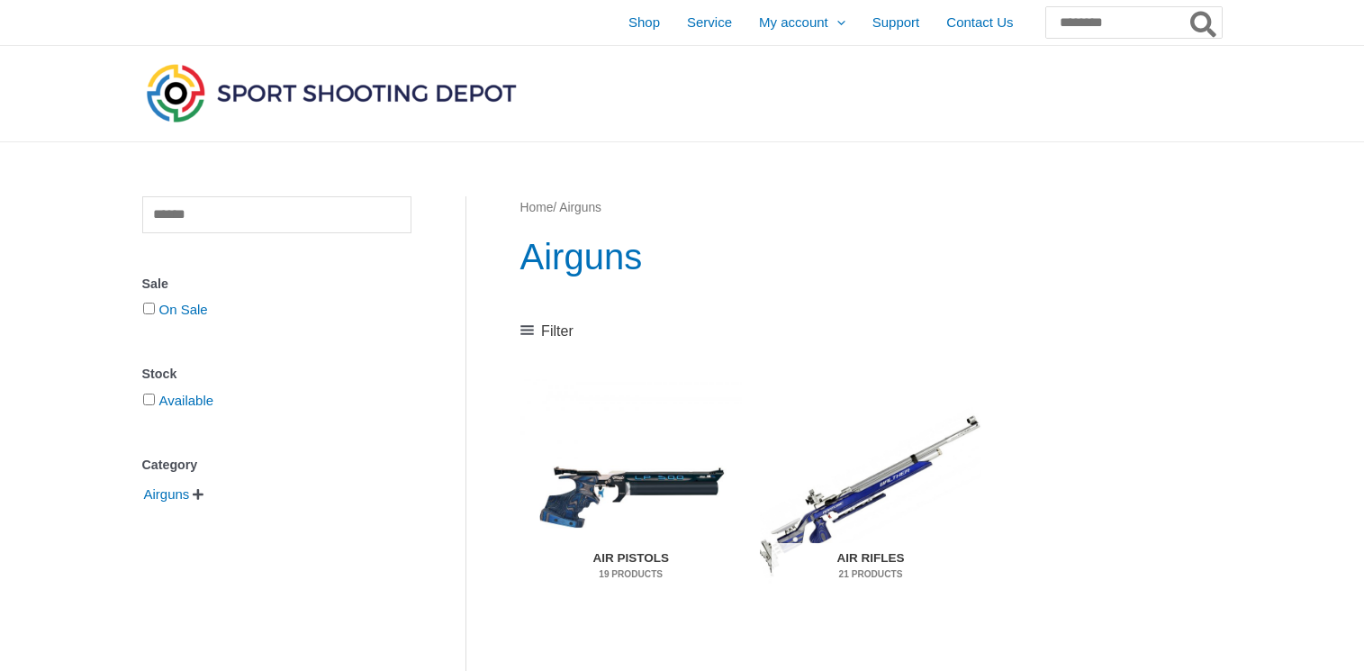 The image size is (1364, 671). Describe the element at coordinates (630, 566) in the screenshot. I see `h2: Air Pistols` at that location.